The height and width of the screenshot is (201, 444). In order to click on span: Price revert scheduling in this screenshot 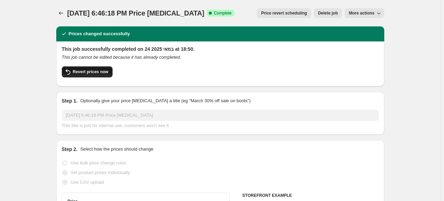, I will do `click(284, 13)`.